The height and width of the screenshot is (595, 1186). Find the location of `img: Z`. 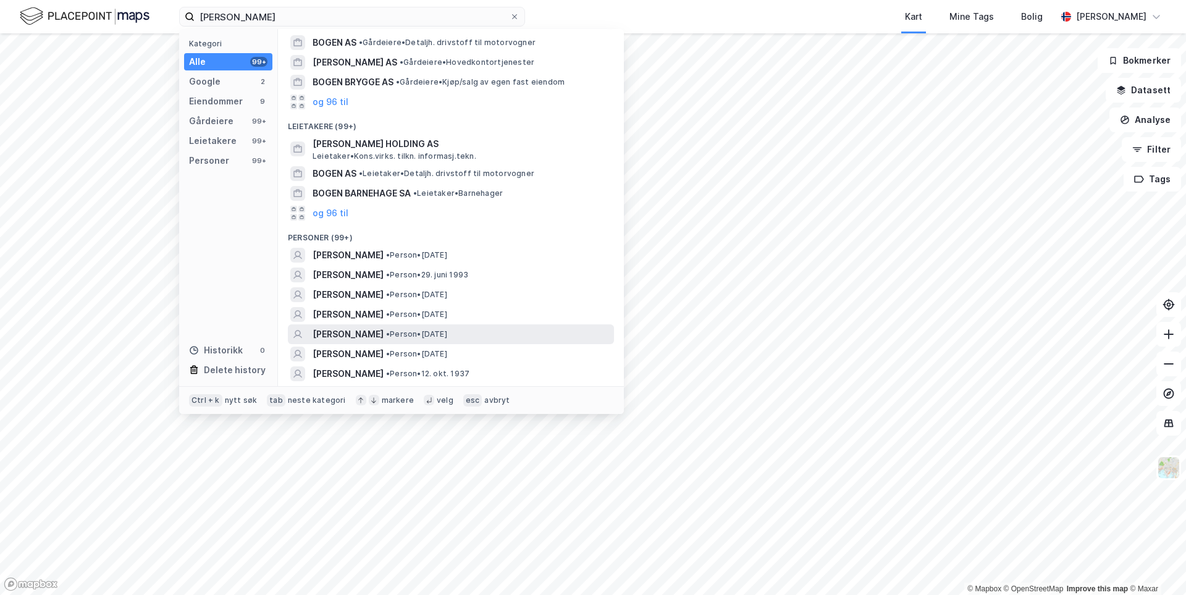

img: Z is located at coordinates (1169, 468).